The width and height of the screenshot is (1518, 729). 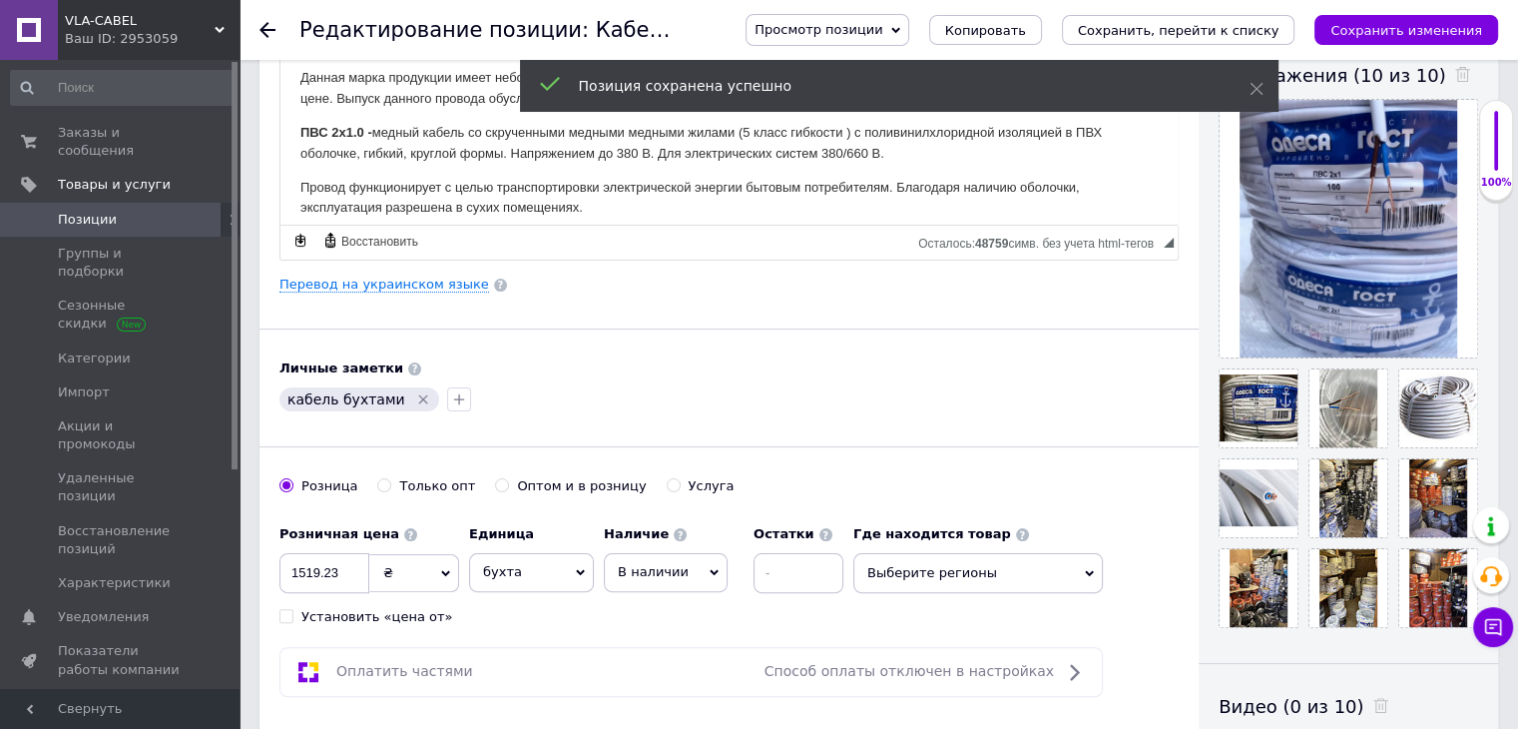 What do you see at coordinates (653, 571) in the screenshot?
I see `span: В наличии` at bounding box center [653, 571].